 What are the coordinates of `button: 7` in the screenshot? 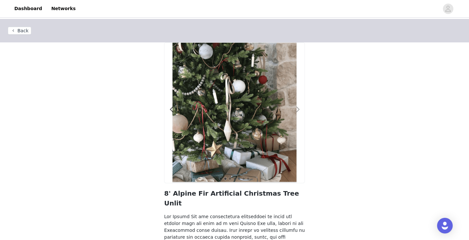 It's located at (248, 179).